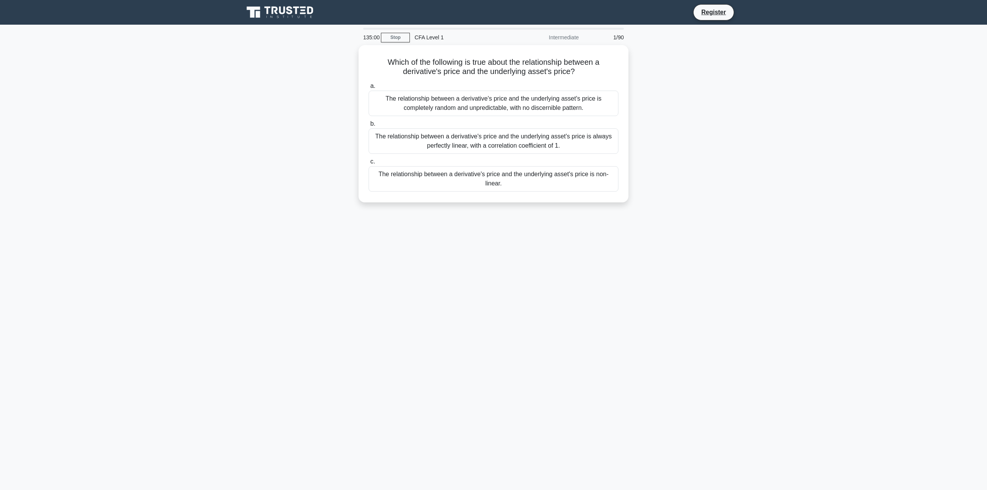  Describe the element at coordinates (370, 37) in the screenshot. I see `div: 135:00` at that location.